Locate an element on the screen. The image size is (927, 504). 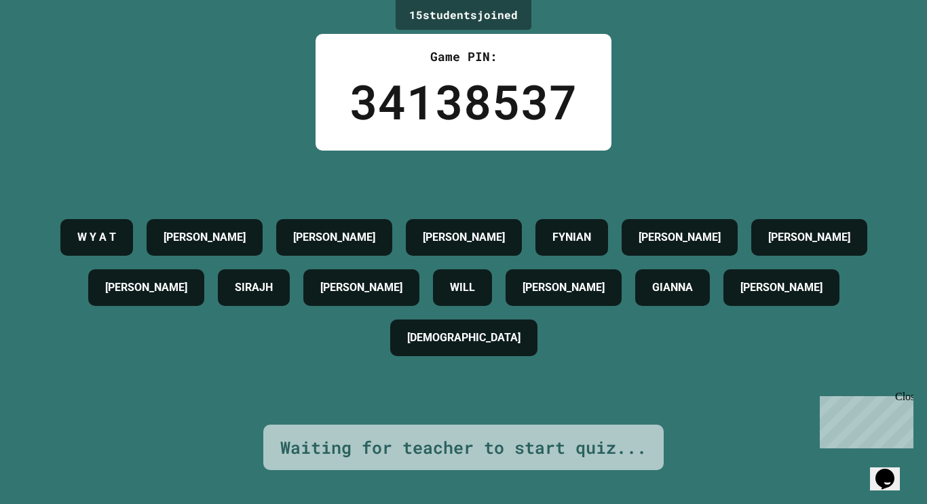
div: Waiting for teacher to start quiz... is located at coordinates (463, 448).